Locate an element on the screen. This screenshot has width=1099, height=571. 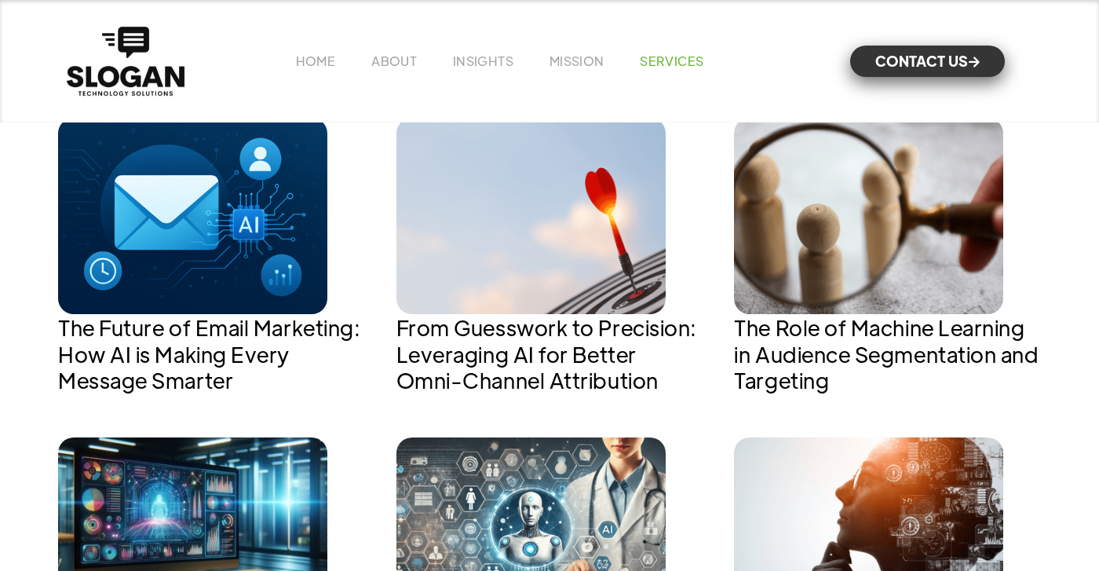
a: ABOUT is located at coordinates (394, 60).